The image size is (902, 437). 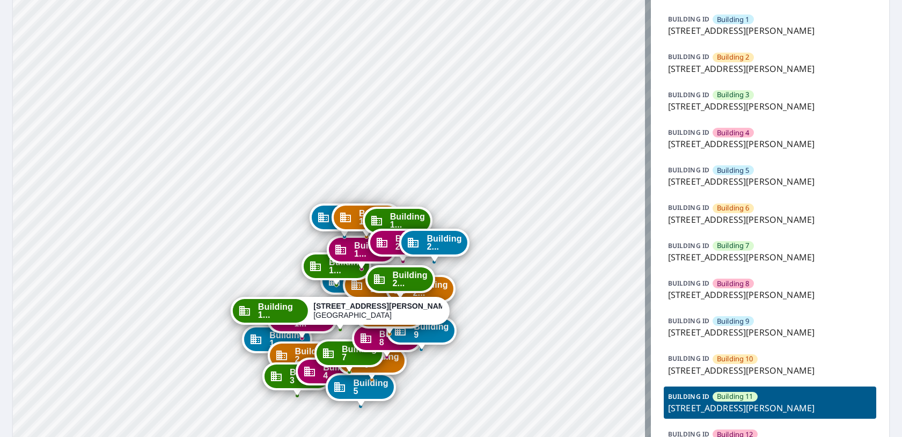 I want to click on span: Building 10, so click(x=735, y=358).